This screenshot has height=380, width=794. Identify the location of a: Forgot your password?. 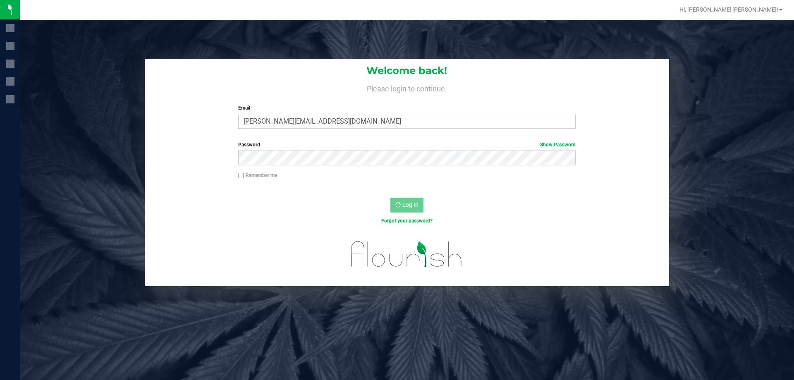
(407, 221).